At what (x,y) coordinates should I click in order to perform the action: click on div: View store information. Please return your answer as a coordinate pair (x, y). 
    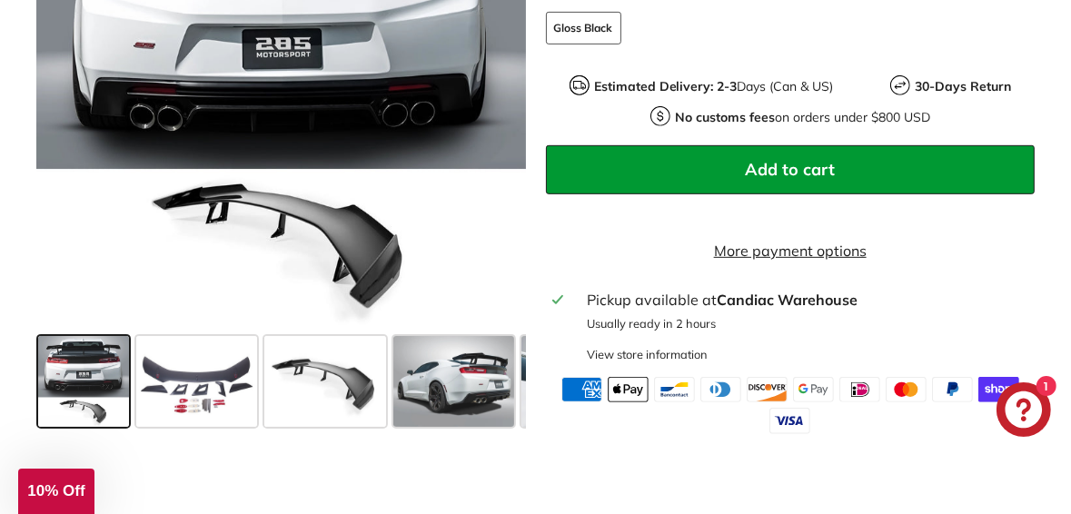
    Looking at the image, I should click on (647, 354).